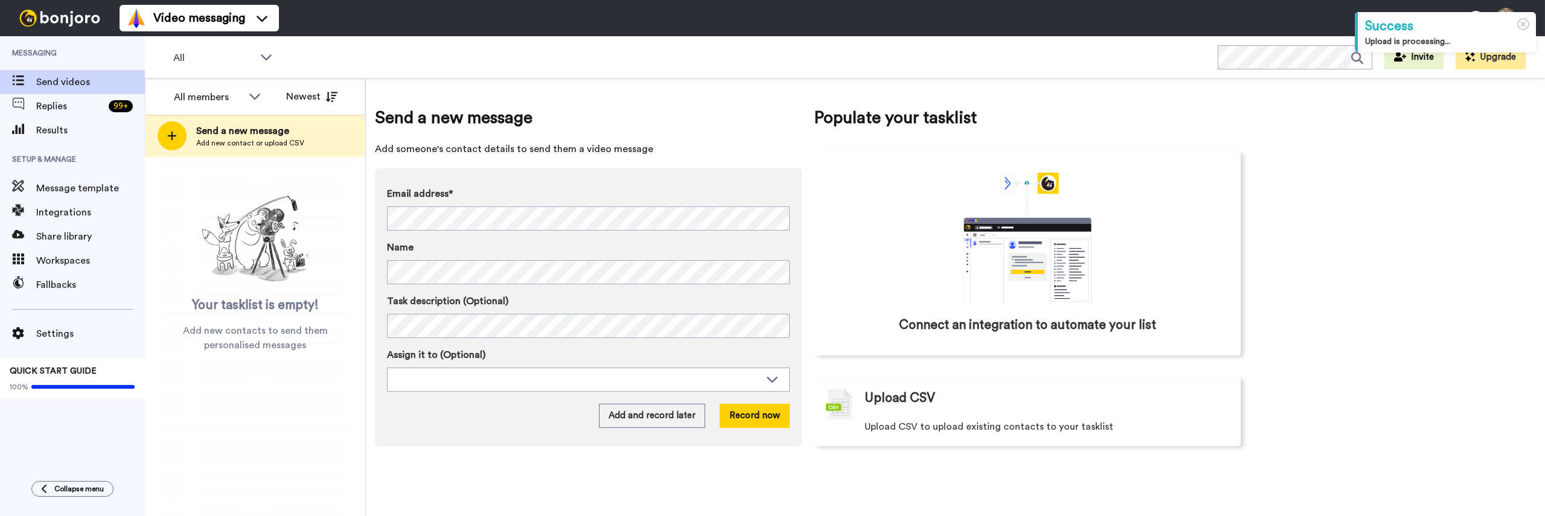 The image size is (1545, 516). I want to click on span: 100%, so click(19, 387).